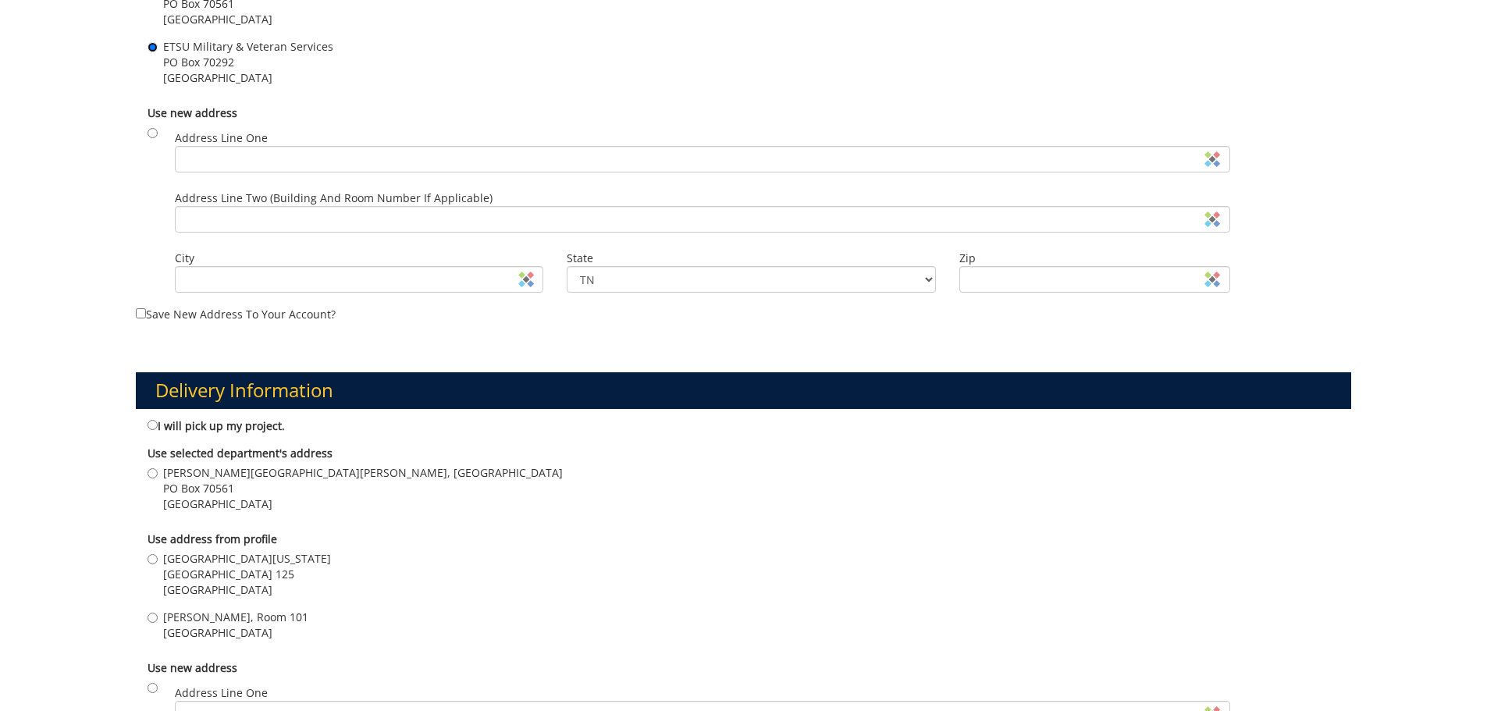  Describe the element at coordinates (744, 390) in the screenshot. I see `h3: Delivery Information` at that location.